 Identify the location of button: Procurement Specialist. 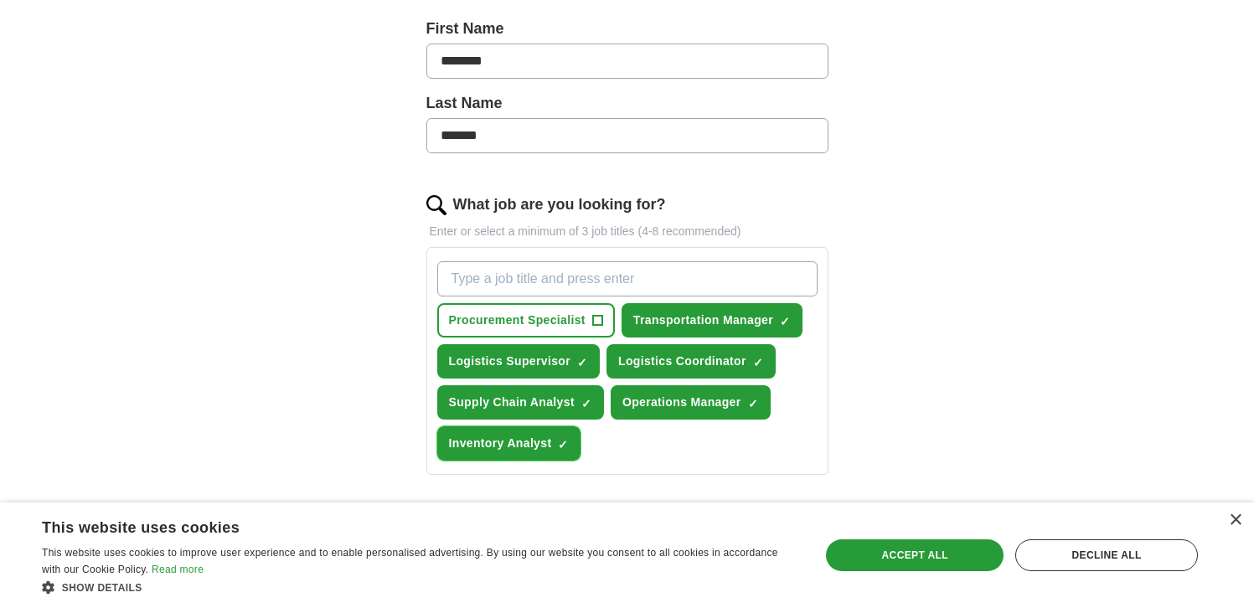
(526, 320).